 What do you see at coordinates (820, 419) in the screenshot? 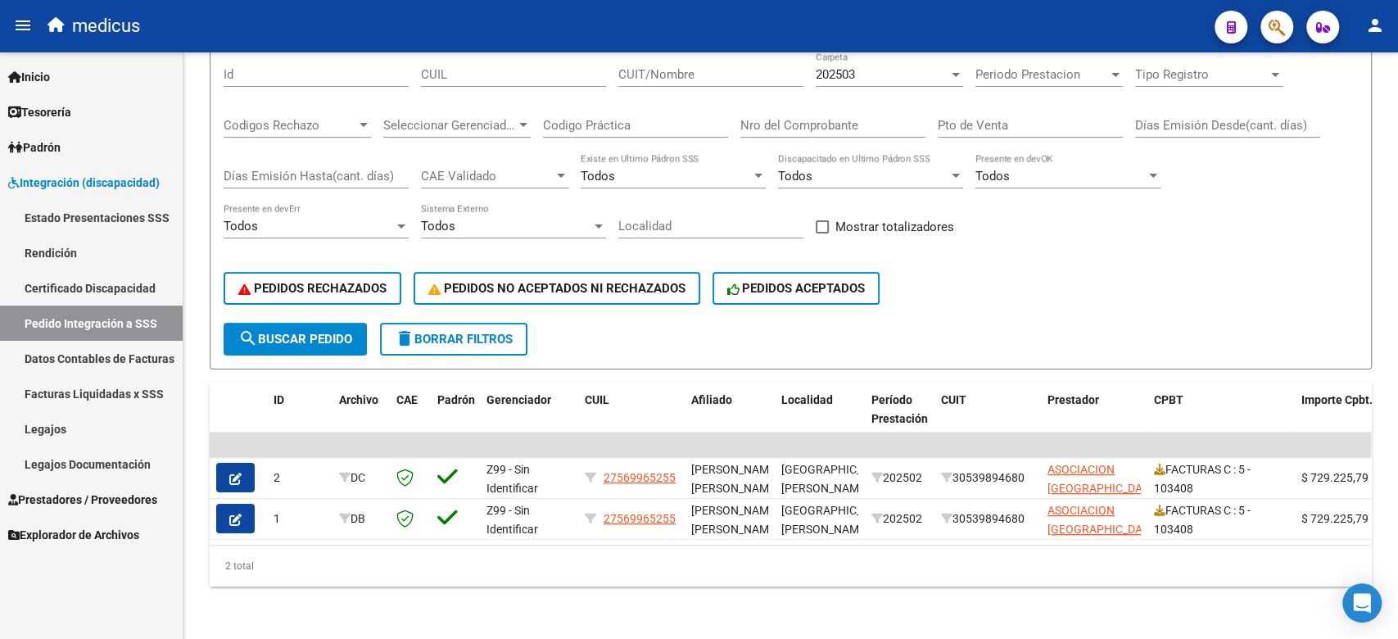
I see `datatable-header-cell: Localidad` at bounding box center [820, 419].